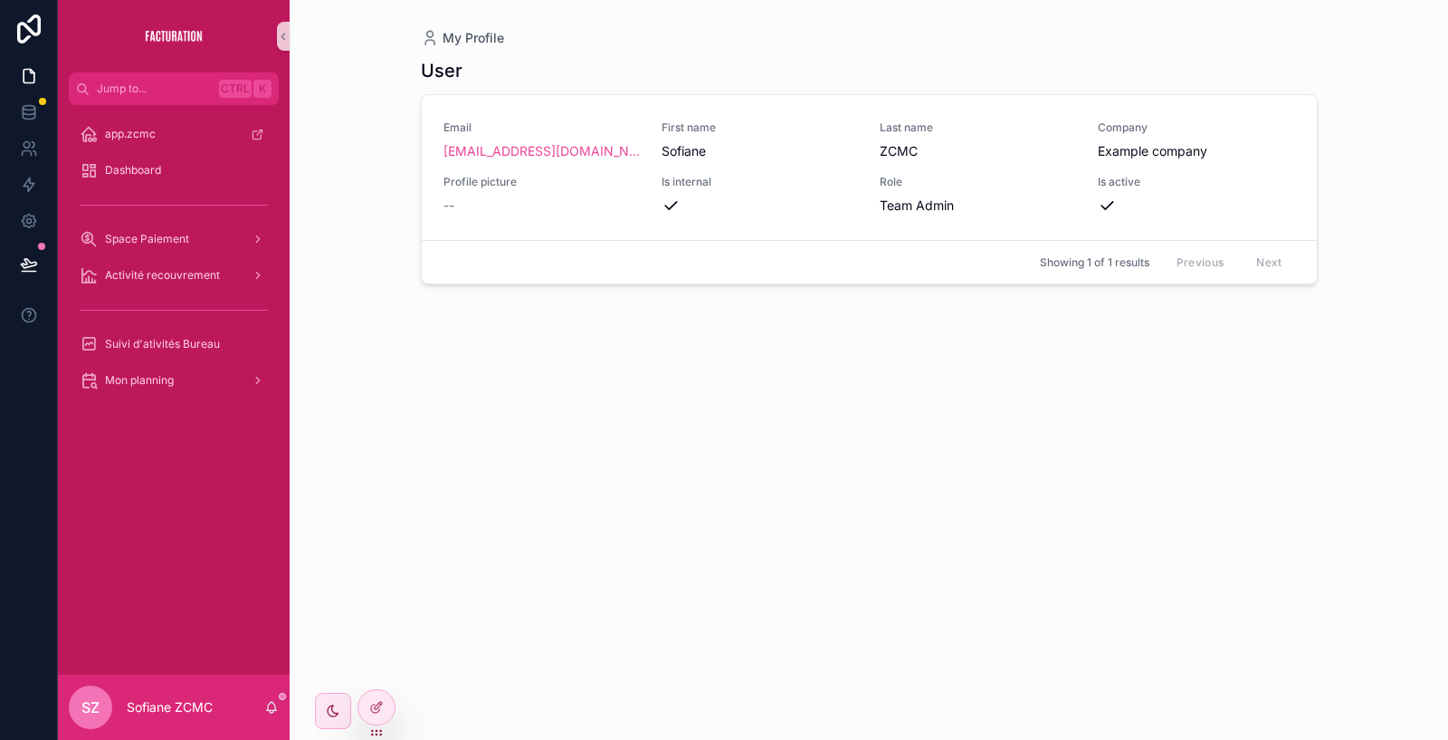 The image size is (1448, 740). What do you see at coordinates (235, 89) in the screenshot?
I see `span: Ctrl` at bounding box center [235, 89].